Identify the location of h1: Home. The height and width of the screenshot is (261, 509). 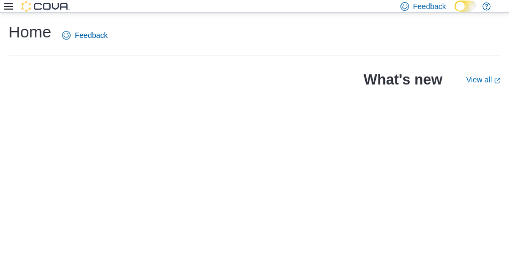
(30, 32).